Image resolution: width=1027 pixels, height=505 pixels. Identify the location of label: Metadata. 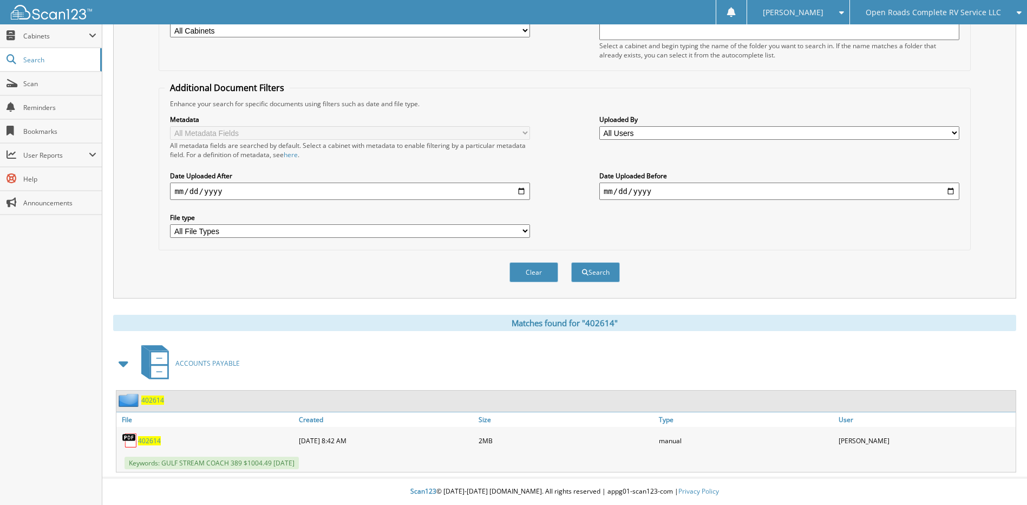
(350, 119).